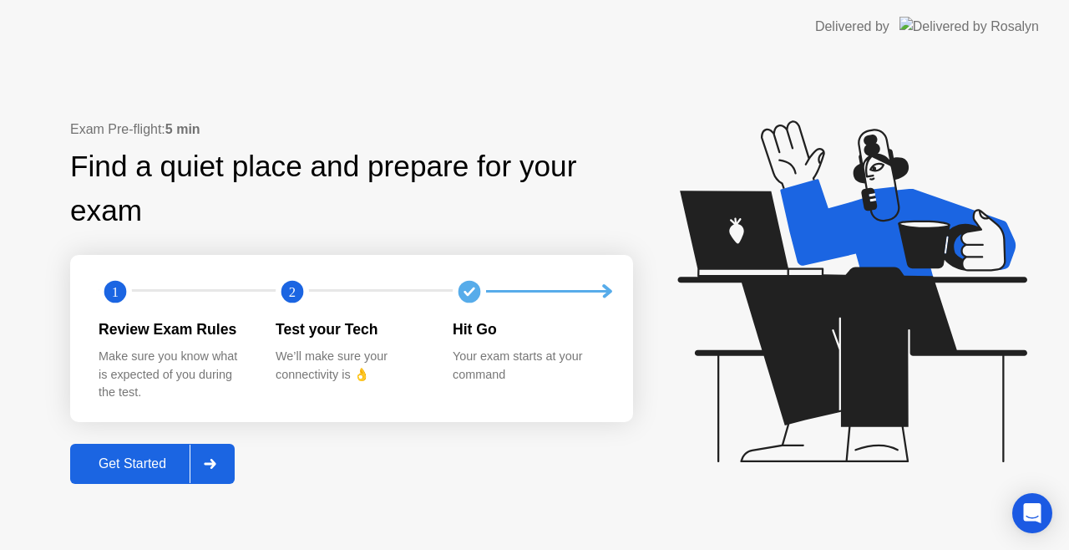 This screenshot has width=1069, height=550. Describe the element at coordinates (292, 291) in the screenshot. I see `text: 2` at that location.